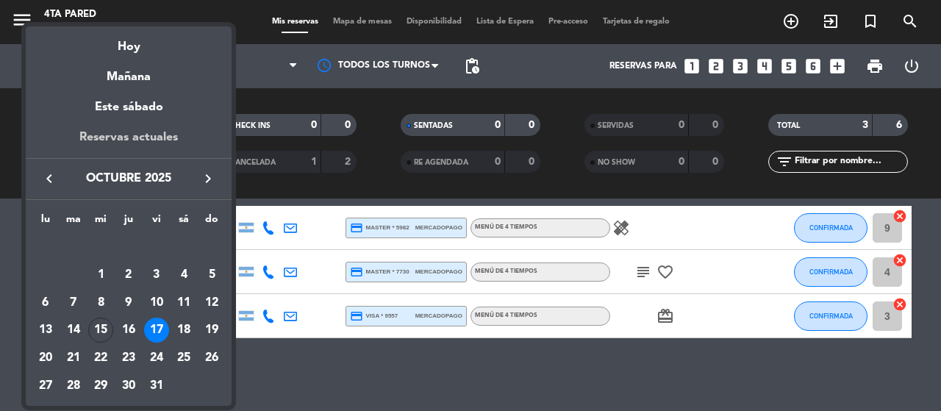 Image resolution: width=941 pixels, height=411 pixels. What do you see at coordinates (74, 330) in the screenshot?
I see `div: 14` at bounding box center [74, 330].